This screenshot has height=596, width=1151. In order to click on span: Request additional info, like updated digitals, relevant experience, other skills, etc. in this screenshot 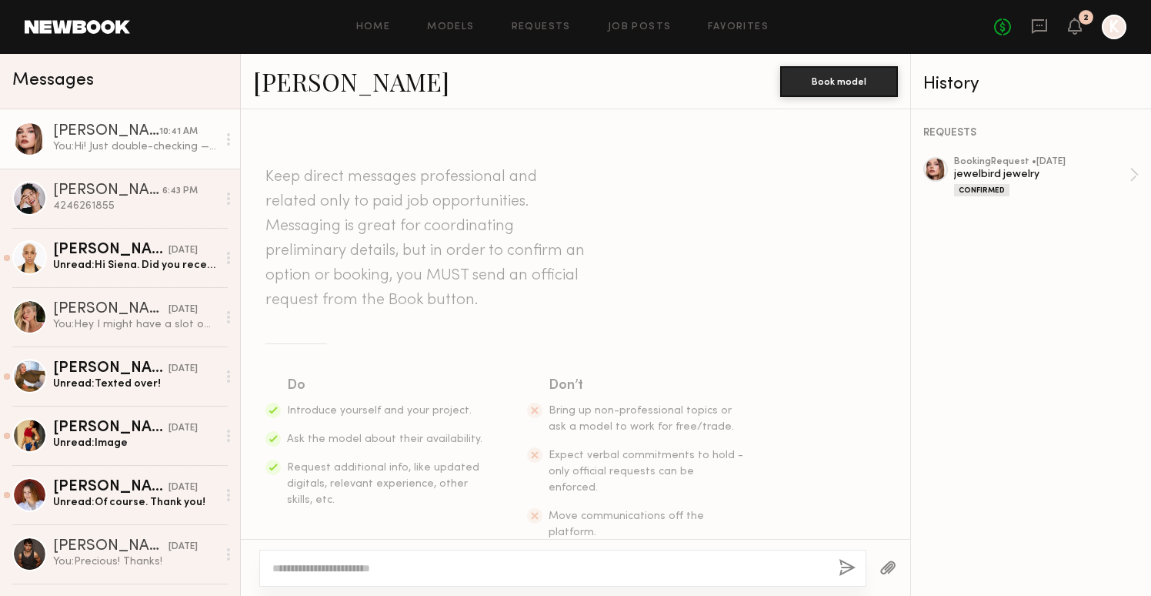, I will do `click(383, 483)`.